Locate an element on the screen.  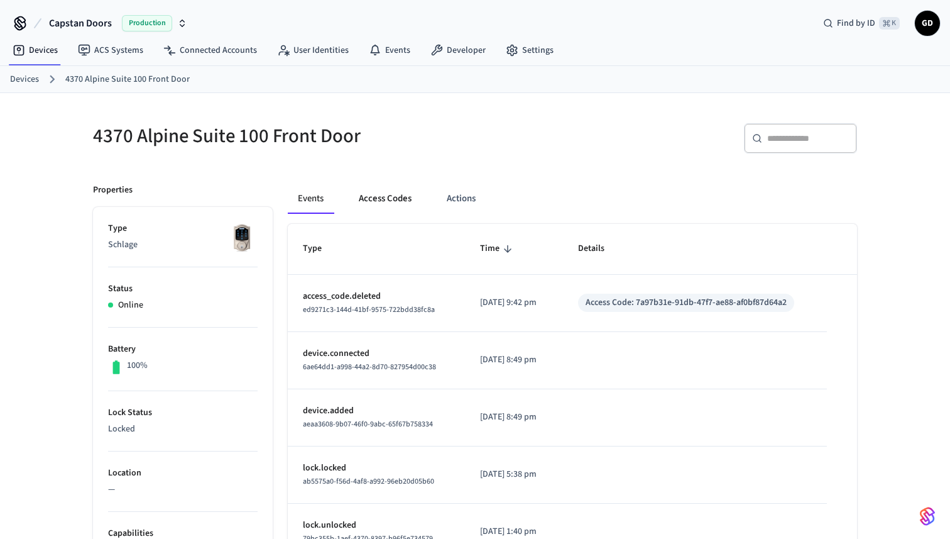
span: ab5575a0-f56d-4af8-a992-96eb20d05b60 is located at coordinates (368, 481).